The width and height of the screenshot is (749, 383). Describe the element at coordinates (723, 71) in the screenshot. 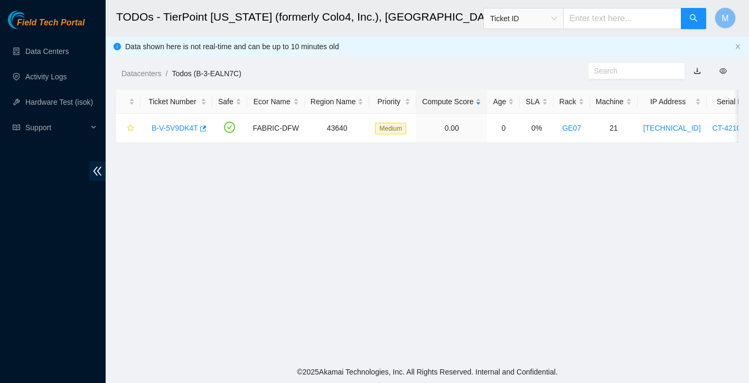

I see `span: eye` at that location.